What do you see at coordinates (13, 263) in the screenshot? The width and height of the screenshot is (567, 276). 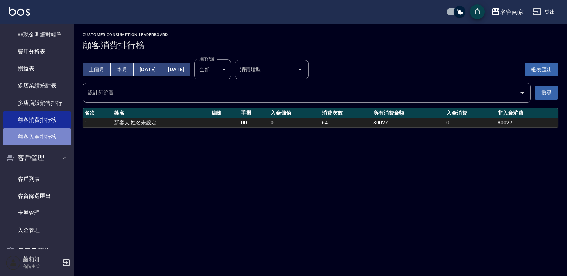 I see `img: Person` at bounding box center [13, 263].